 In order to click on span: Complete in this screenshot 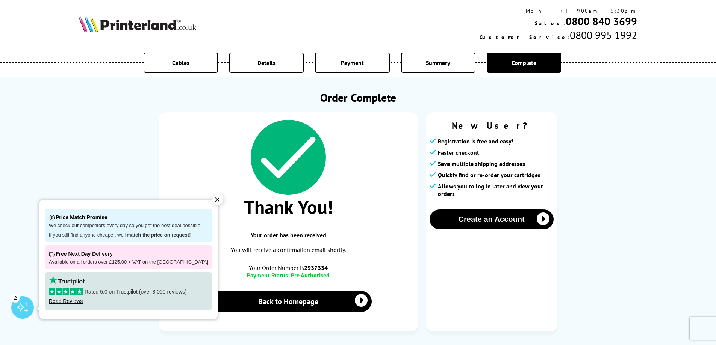, I will do `click(524, 63)`.